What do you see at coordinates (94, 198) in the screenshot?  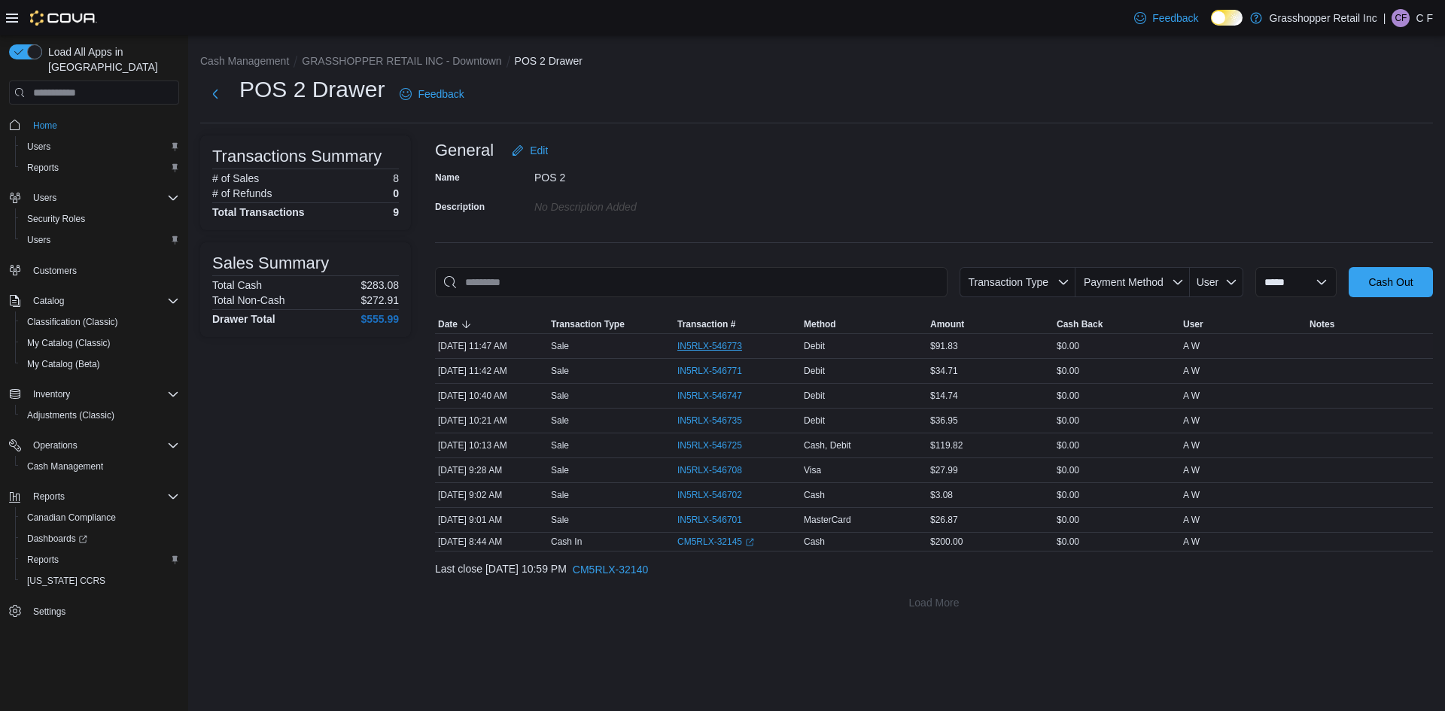 I see `button: Users` at bounding box center [94, 198].